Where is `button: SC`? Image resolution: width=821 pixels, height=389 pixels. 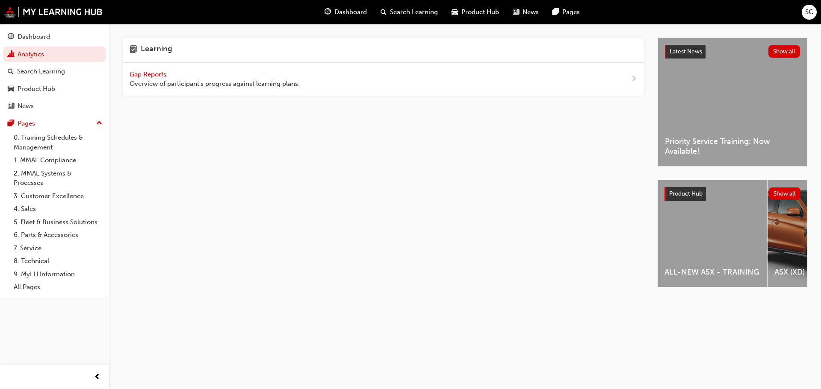 button: SC is located at coordinates (809, 12).